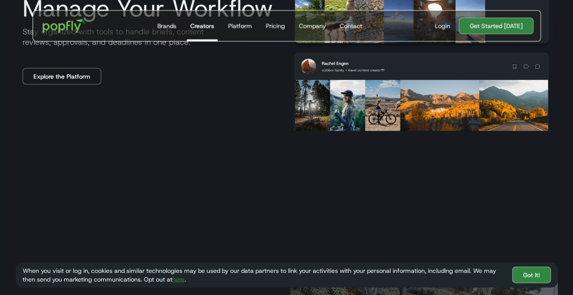  I want to click on a: Pricing, so click(275, 26).